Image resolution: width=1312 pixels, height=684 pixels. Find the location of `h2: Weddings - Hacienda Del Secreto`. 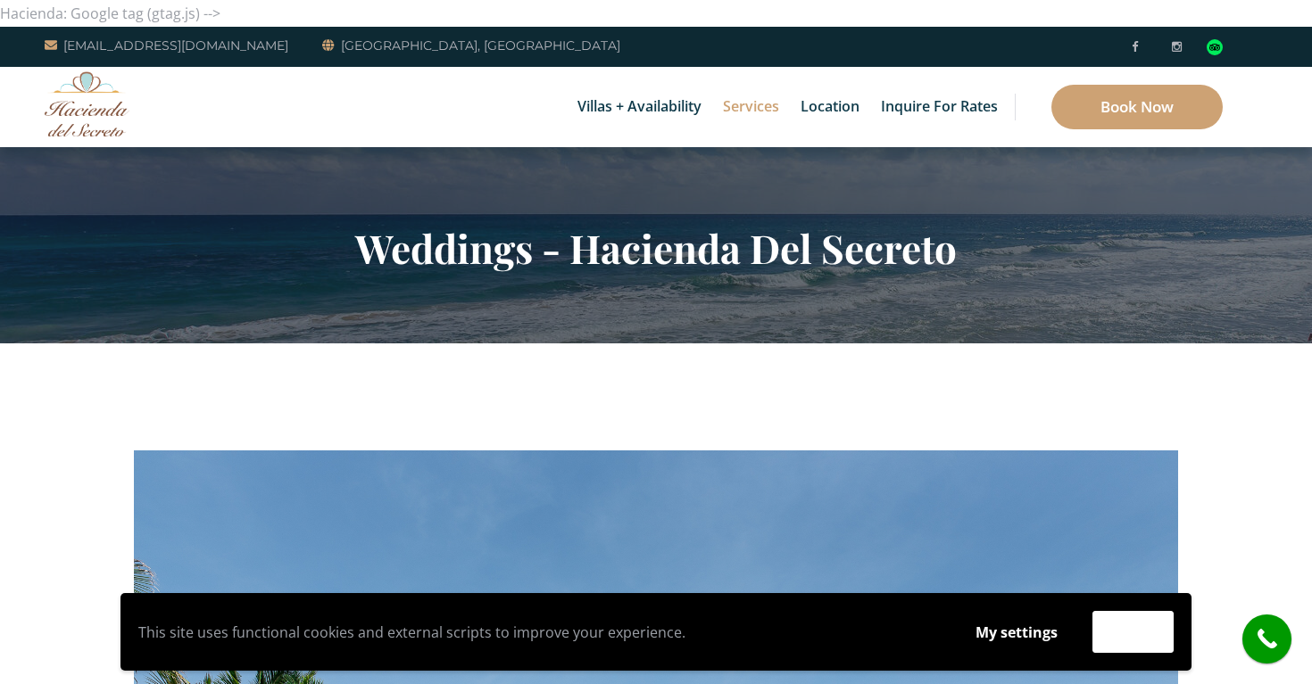

h2: Weddings - Hacienda Del Secreto is located at coordinates (656, 248).